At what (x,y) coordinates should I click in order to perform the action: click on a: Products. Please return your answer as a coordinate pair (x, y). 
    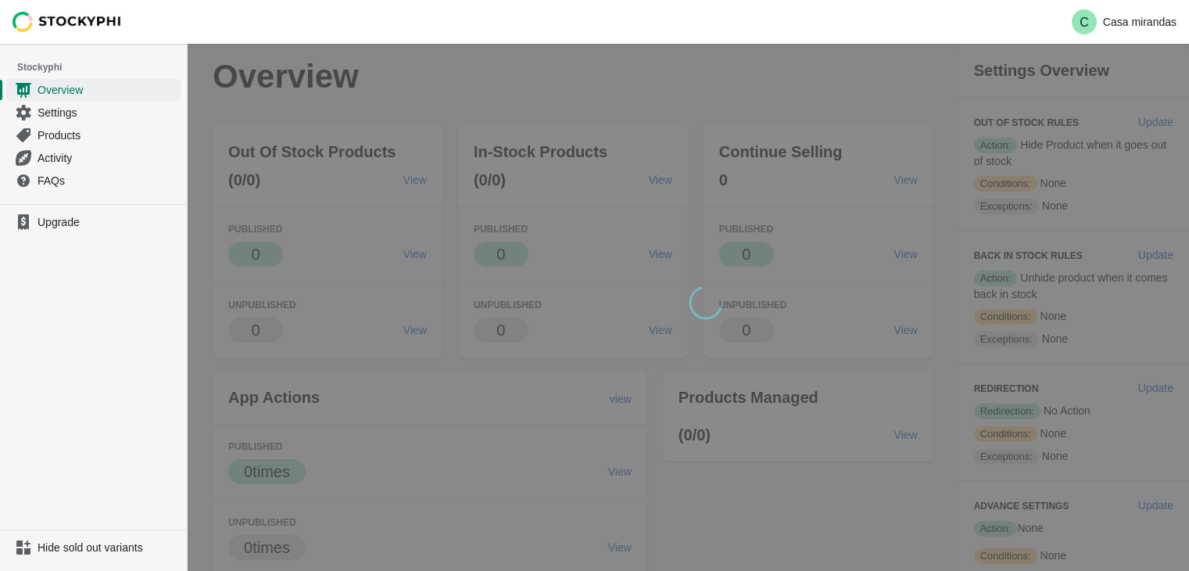
    Looking at the image, I should click on (93, 134).